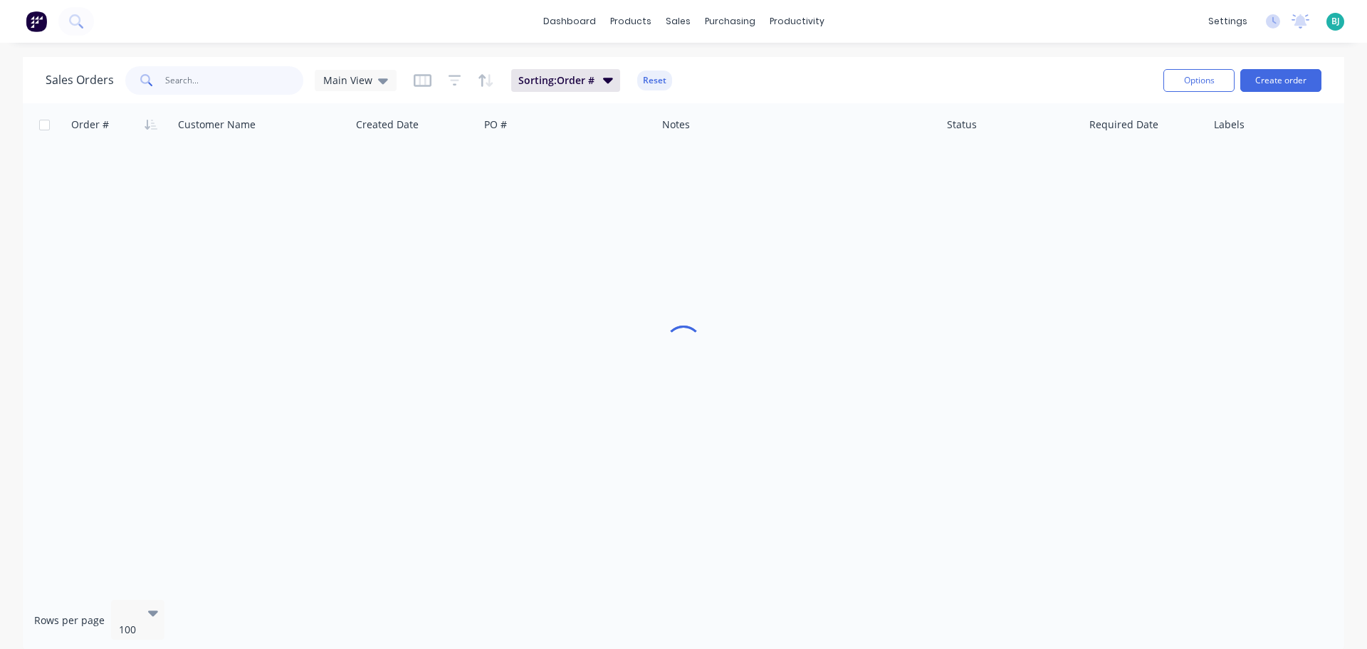 This screenshot has height=649, width=1367. I want to click on div: Customer Name, so click(216, 125).